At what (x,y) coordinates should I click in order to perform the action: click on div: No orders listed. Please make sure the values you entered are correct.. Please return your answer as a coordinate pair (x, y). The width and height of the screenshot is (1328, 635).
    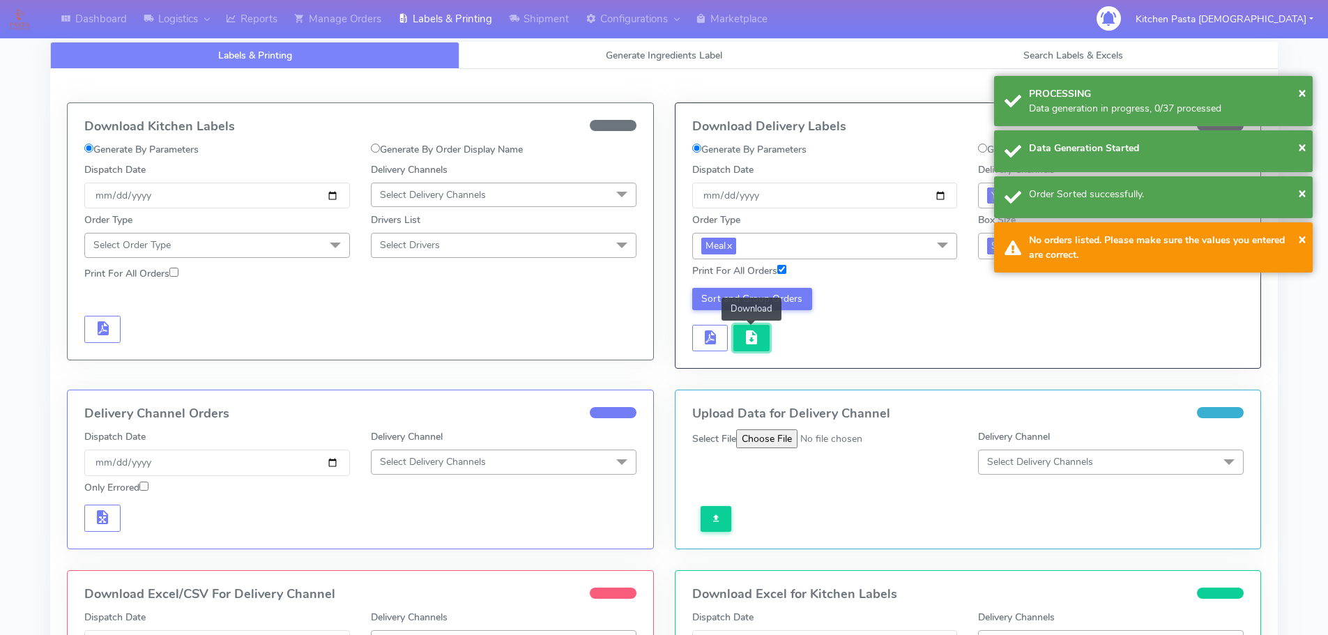
    Looking at the image, I should click on (1166, 248).